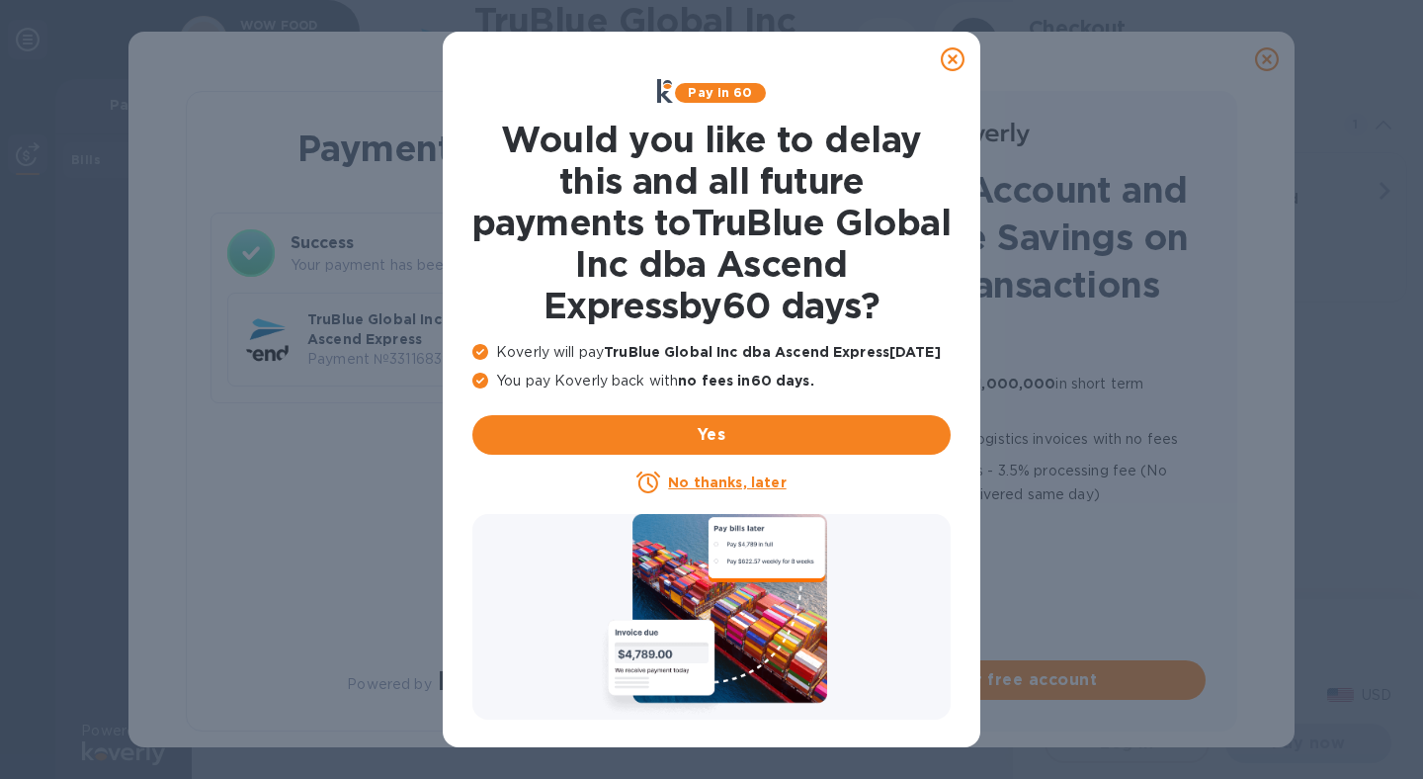  I want to click on p: You pay Koverly back with, so click(712, 381).